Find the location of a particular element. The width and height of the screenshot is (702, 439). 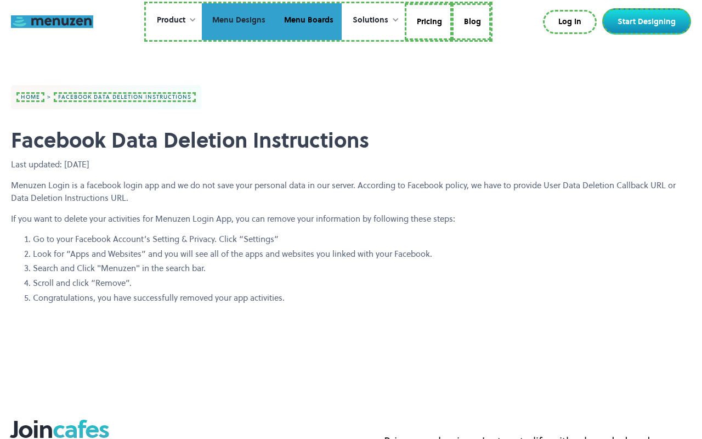

a: Start Designing is located at coordinates (647, 21).